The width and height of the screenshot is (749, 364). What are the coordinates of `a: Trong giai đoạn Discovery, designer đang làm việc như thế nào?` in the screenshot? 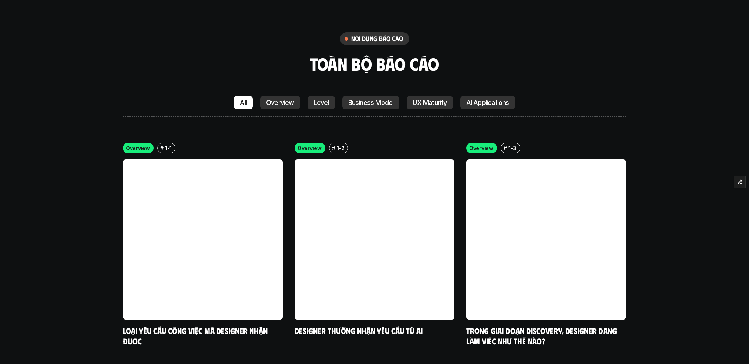 It's located at (543, 335).